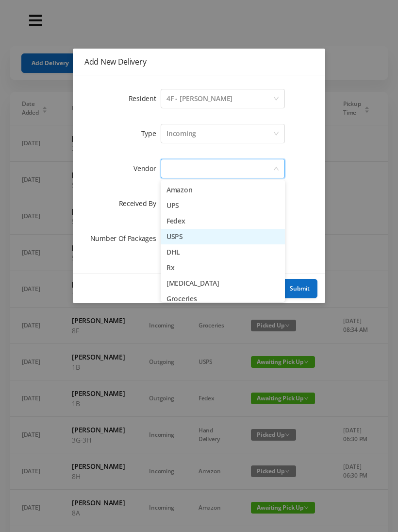 This screenshot has height=532, width=398. I want to click on label: Number Of Packages, so click(126, 238).